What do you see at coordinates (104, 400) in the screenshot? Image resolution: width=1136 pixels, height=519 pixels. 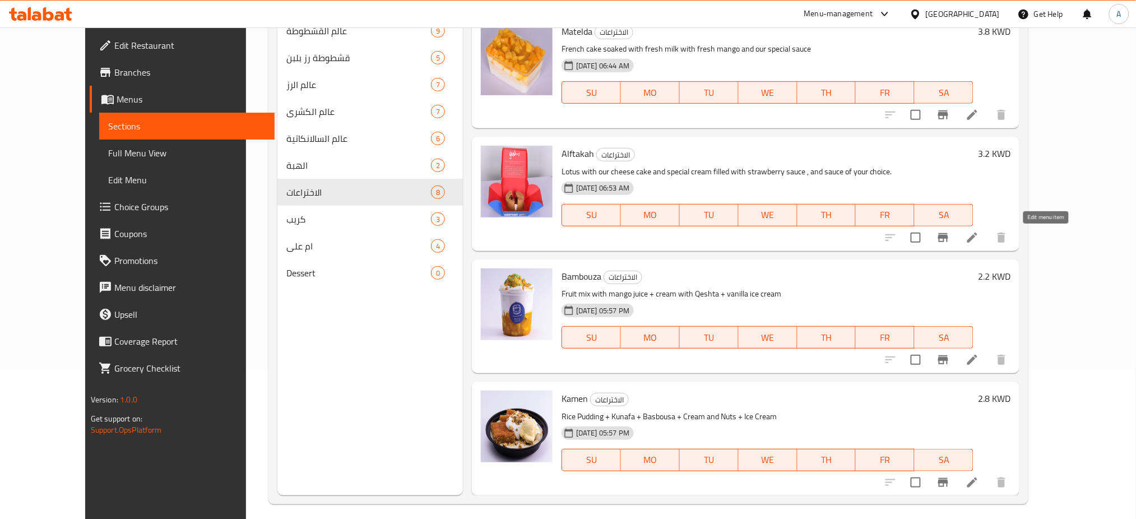 I see `span: Version:` at bounding box center [104, 400].